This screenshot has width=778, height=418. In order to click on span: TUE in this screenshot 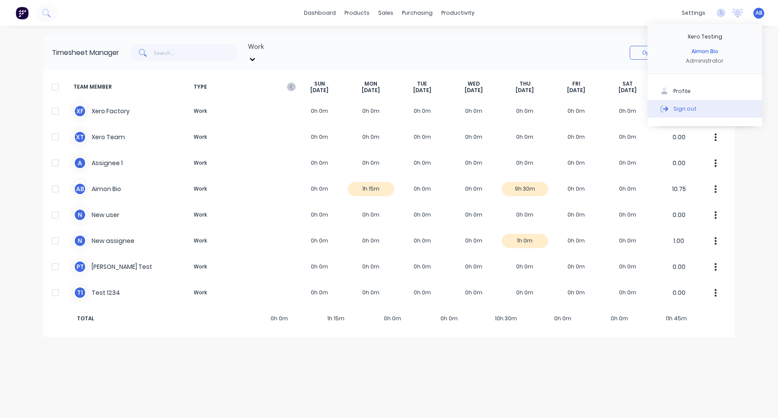, I will do `click(422, 84)`.